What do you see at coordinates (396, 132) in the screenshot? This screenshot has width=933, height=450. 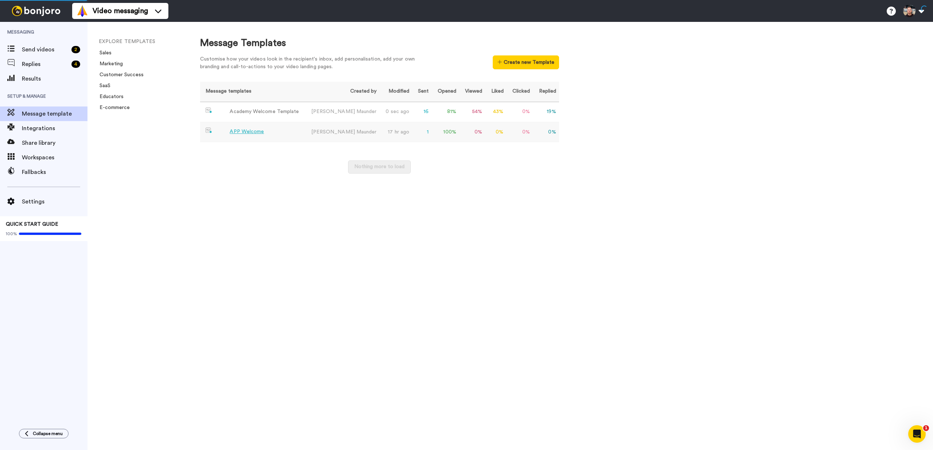 I see `td: 17 hr ago` at bounding box center [396, 132].